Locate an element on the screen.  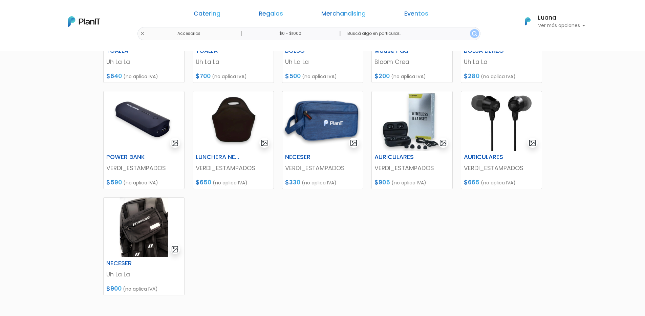
strong: PLAN IT is located at coordinates (34, 58).